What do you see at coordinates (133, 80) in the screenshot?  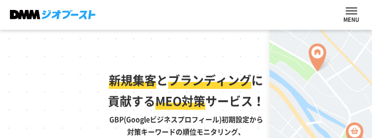 I see `span: 新規集客` at bounding box center [133, 80].